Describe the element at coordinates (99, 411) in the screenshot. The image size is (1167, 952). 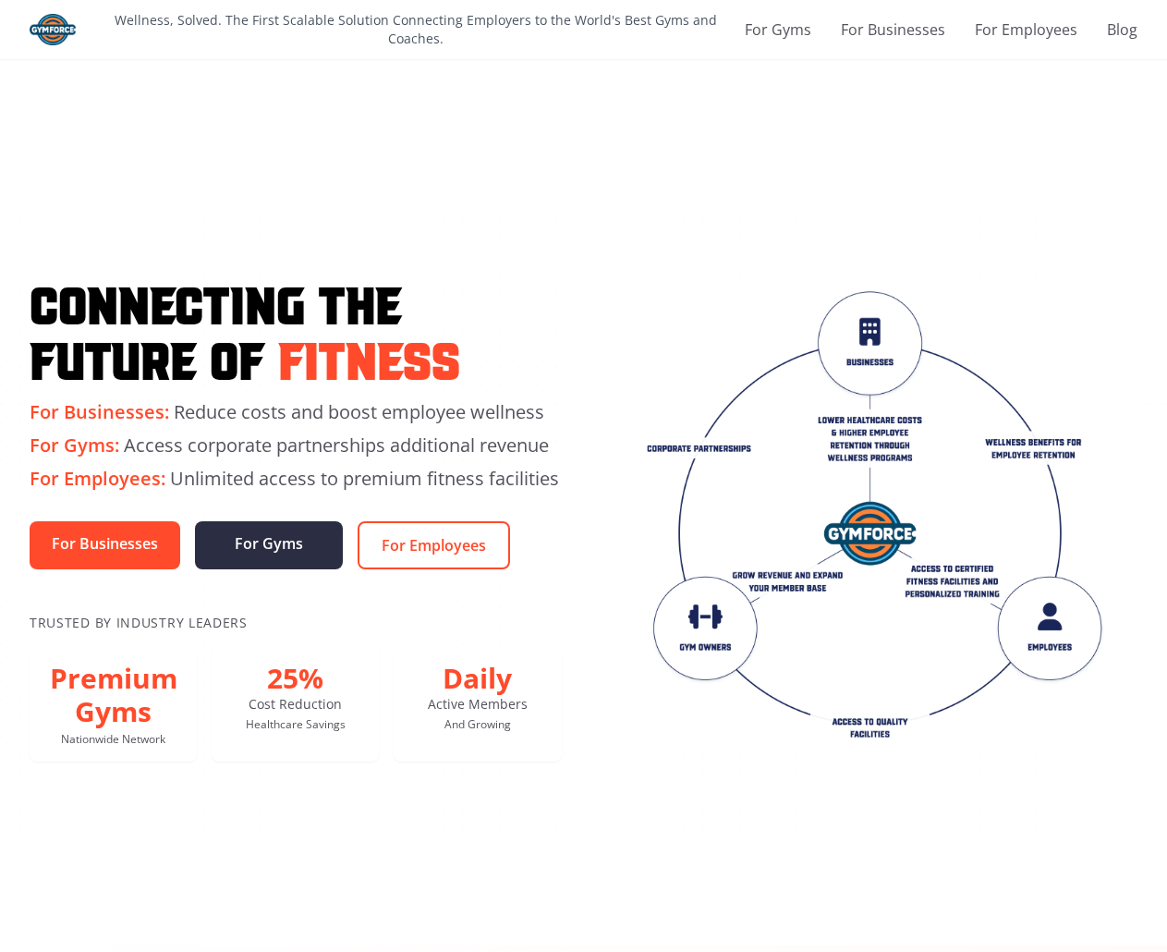
I see `span: For Businesses:` at that location.